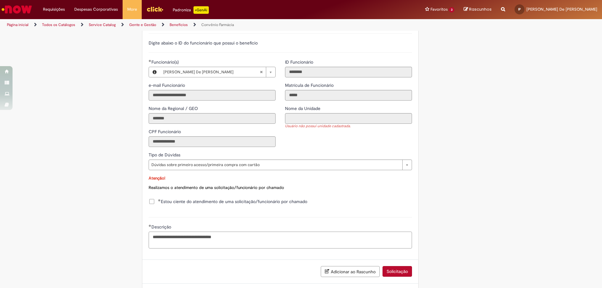 The width and height of the screenshot is (602, 288). I want to click on span: Requisições, so click(54, 9).